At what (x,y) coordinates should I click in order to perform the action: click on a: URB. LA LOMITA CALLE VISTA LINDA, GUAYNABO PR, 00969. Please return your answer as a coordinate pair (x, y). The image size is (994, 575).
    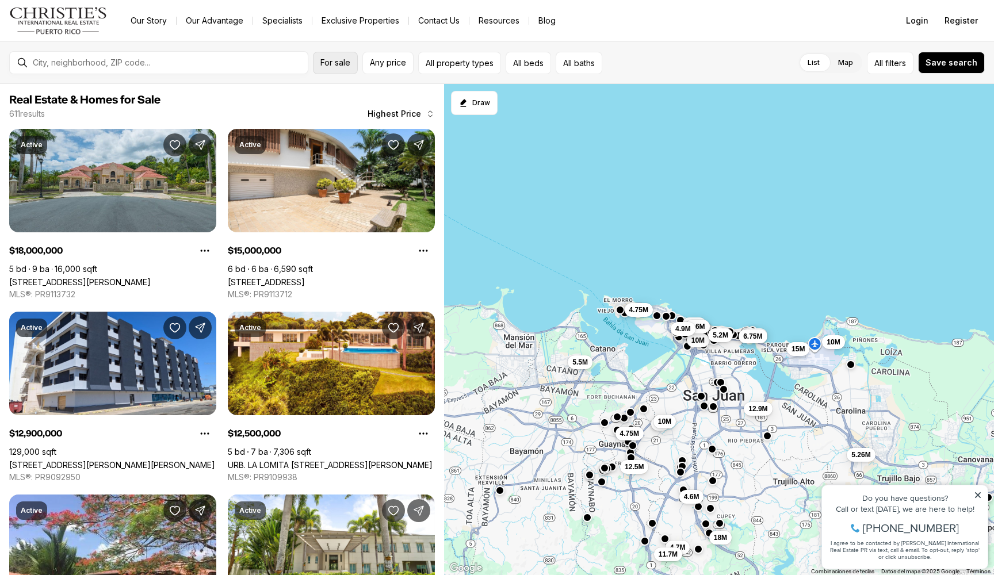
    Looking at the image, I should click on (330, 465).